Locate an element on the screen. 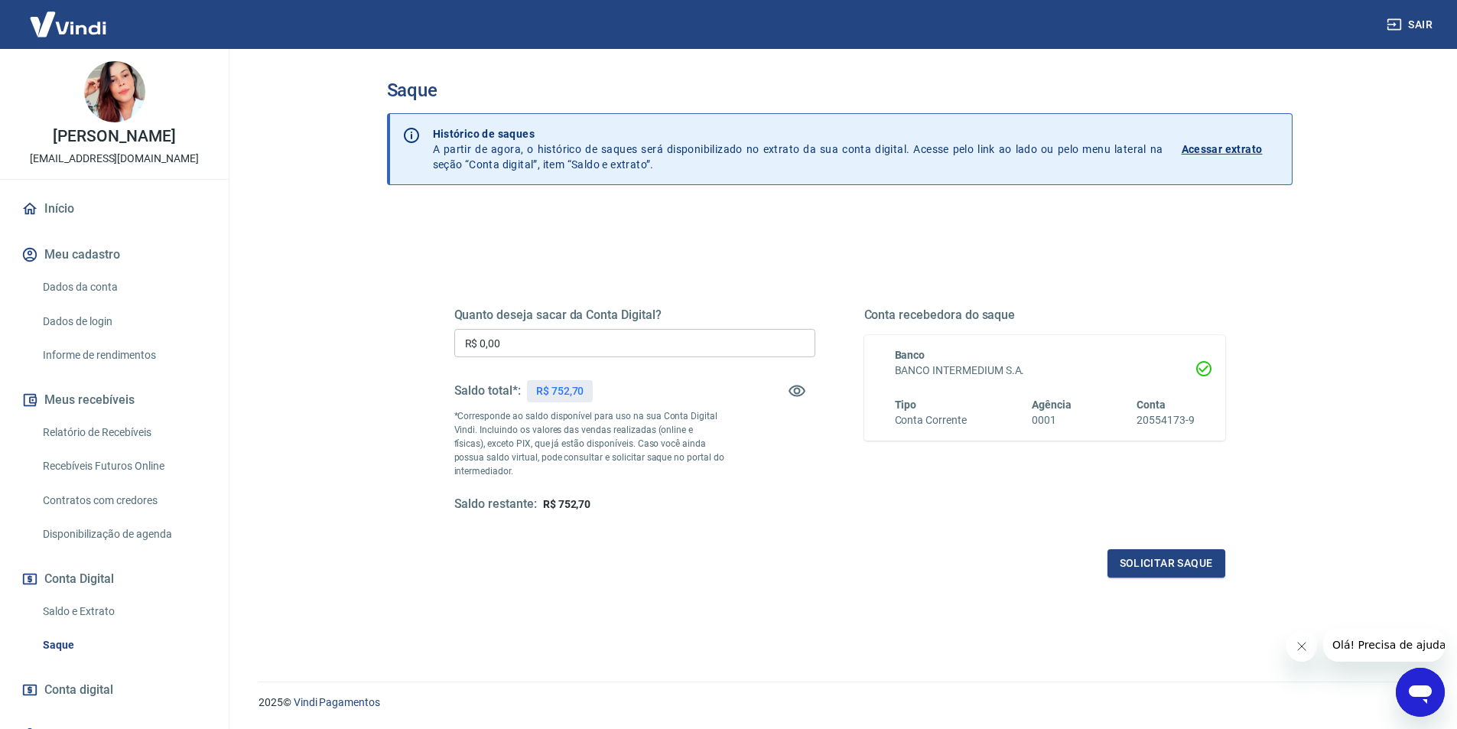 This screenshot has width=1457, height=729. a: Início is located at coordinates (114, 209).